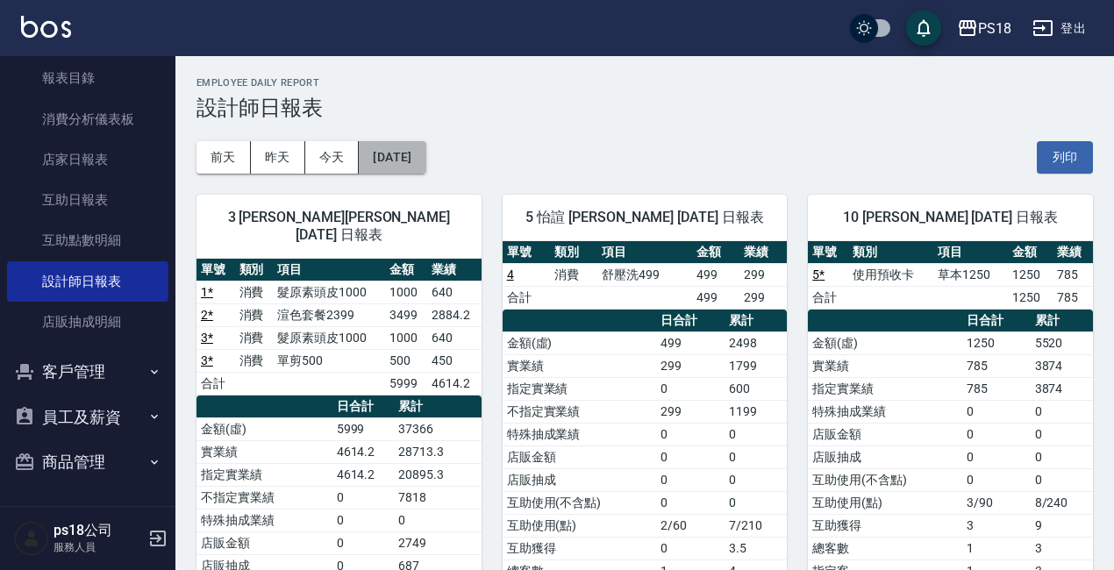 Image resolution: width=1114 pixels, height=570 pixels. I want to click on td: 1, so click(997, 548).